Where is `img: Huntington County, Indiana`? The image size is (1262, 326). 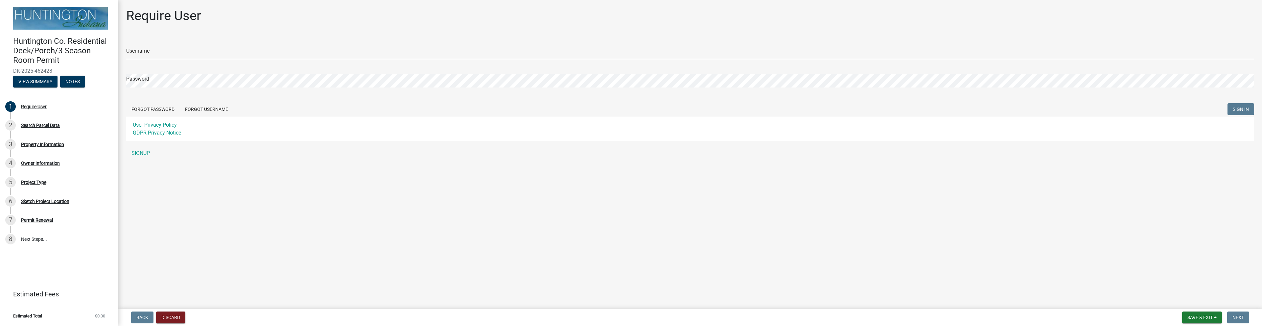
img: Huntington County, Indiana is located at coordinates (60, 18).